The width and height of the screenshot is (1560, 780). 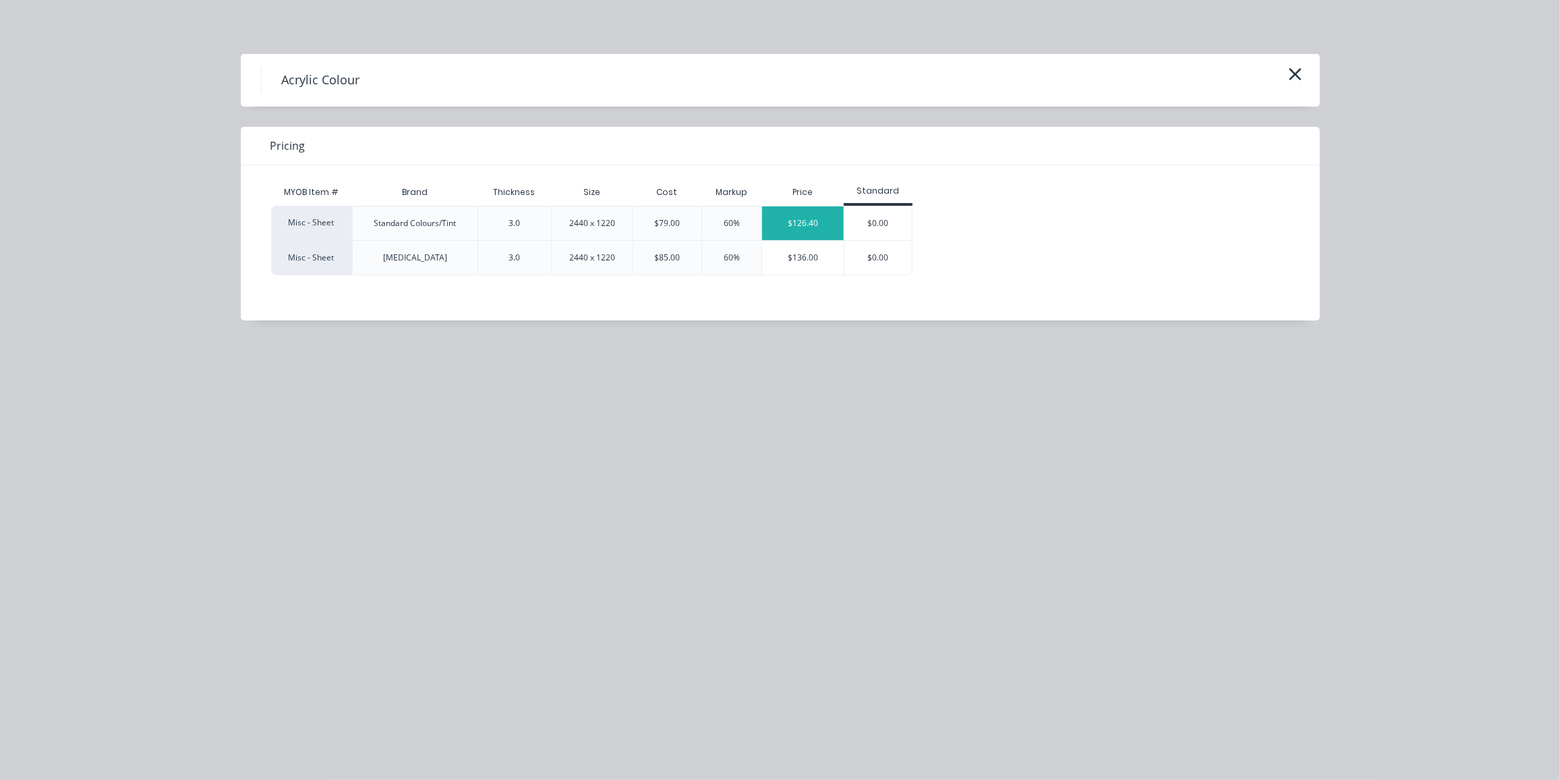 I want to click on div: Brand, so click(x=415, y=192).